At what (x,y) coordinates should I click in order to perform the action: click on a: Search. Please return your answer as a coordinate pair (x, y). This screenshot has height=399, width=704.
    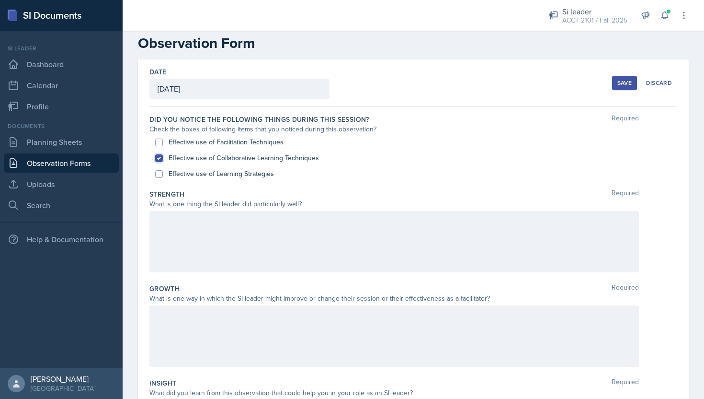
    Looking at the image, I should click on (61, 205).